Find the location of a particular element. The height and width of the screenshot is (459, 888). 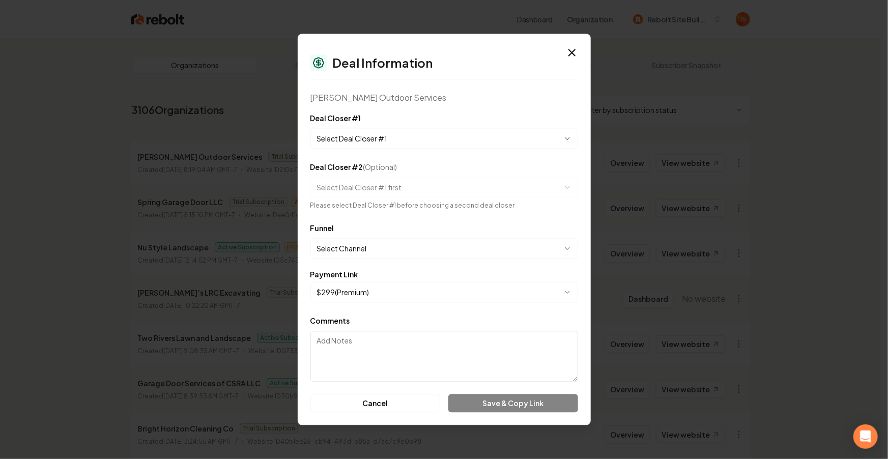

label: Deal Closer #1 is located at coordinates (336, 119).